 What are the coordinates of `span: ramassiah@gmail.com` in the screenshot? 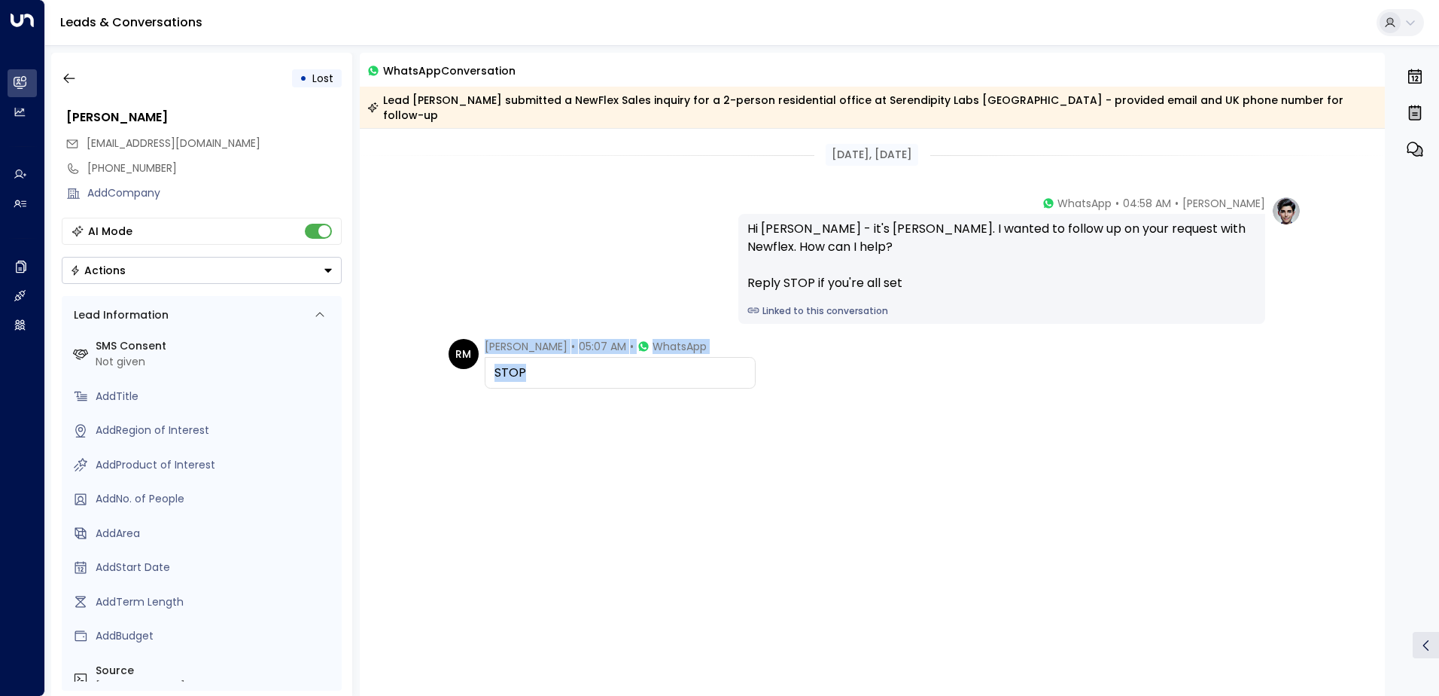 It's located at (173, 143).